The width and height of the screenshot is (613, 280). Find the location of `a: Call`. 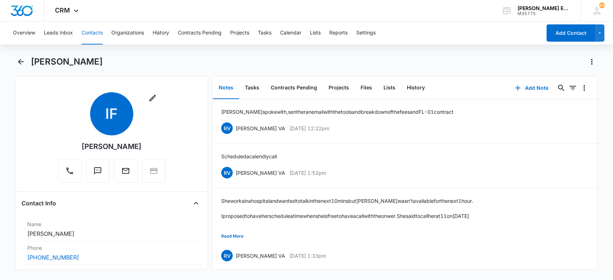

a: Call is located at coordinates (70, 173).